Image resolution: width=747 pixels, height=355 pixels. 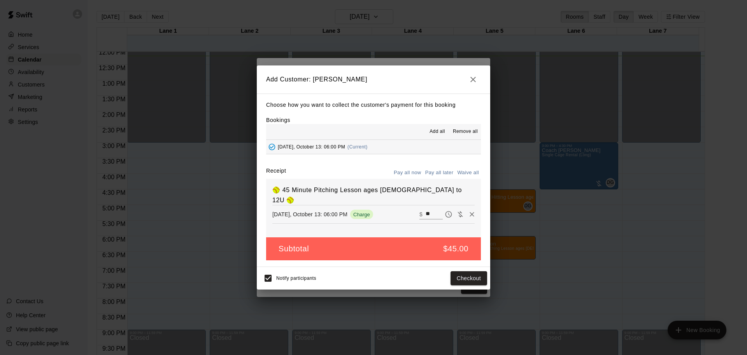 I want to click on span: Notify participants, so click(x=296, y=278).